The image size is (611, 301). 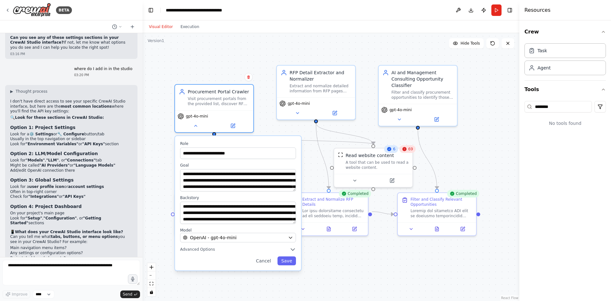 What do you see at coordinates (341, 155) in the screenshot?
I see `img: ScrapeWebsiteTool` at bounding box center [341, 155].